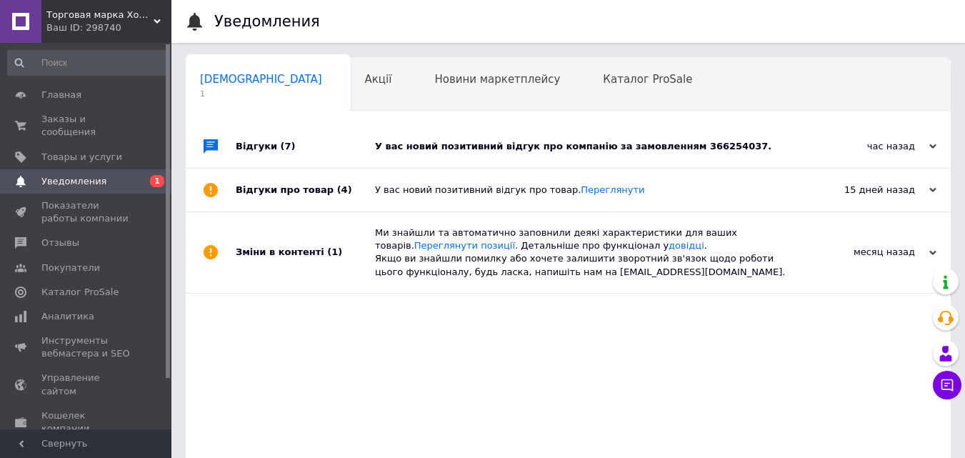 Image resolution: width=965 pixels, height=458 pixels. Describe the element at coordinates (86, 384) in the screenshot. I see `span: Управление сайтом` at that location.